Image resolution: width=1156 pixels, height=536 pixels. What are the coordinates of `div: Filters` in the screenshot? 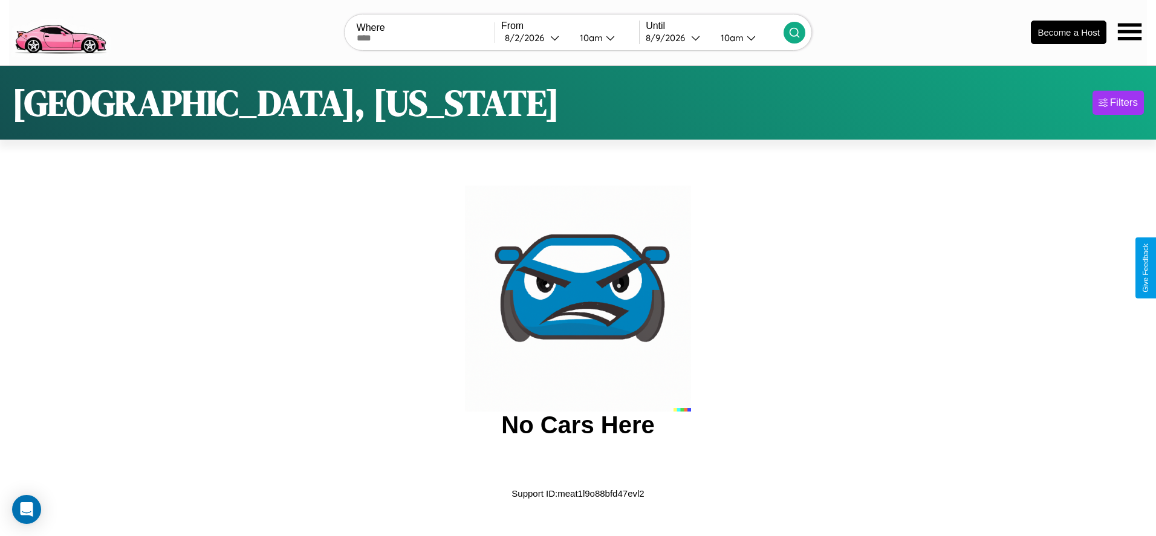 It's located at (1124, 103).